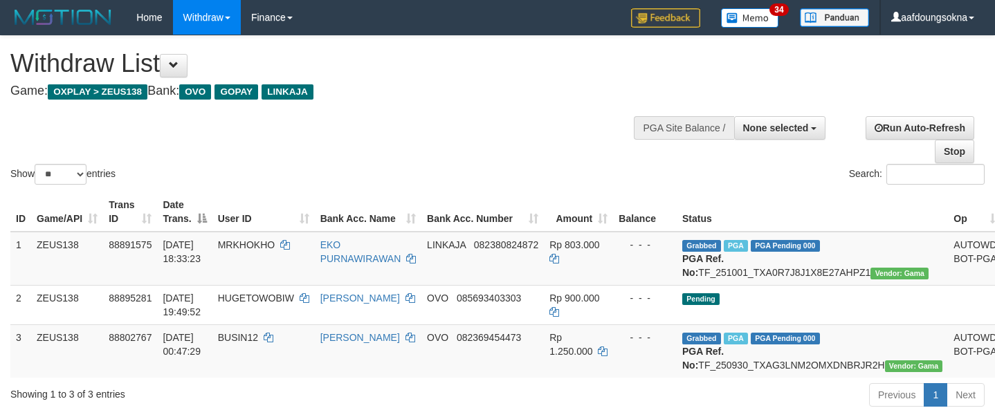 Image resolution: width=995 pixels, height=417 pixels. I want to click on td: 2, so click(21, 304).